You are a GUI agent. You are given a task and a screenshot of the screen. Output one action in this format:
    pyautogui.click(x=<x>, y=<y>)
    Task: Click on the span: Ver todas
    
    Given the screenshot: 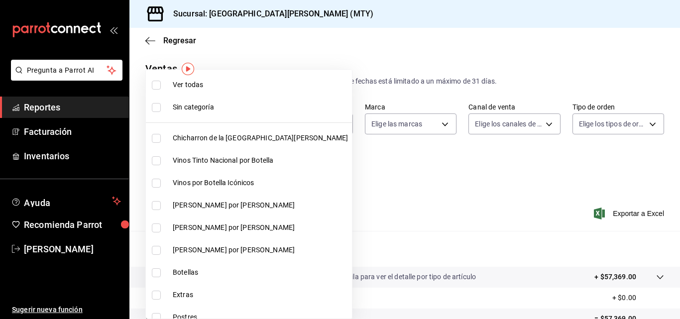 What is the action you would take?
    pyautogui.click(x=260, y=85)
    